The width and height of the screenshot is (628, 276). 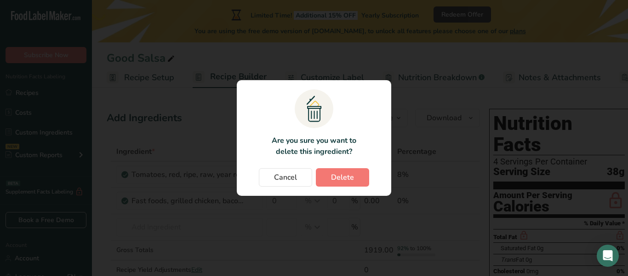 What do you see at coordinates (343, 177) in the screenshot?
I see `button: Delete` at bounding box center [343, 177].